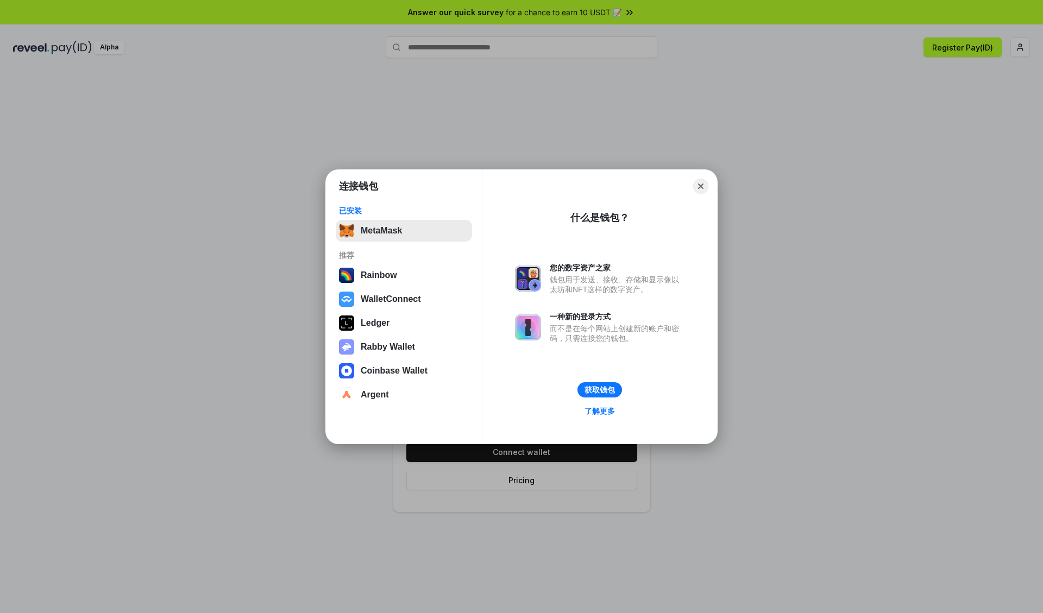  What do you see at coordinates (379, 275) in the screenshot?
I see `div: Rainbow` at bounding box center [379, 275].